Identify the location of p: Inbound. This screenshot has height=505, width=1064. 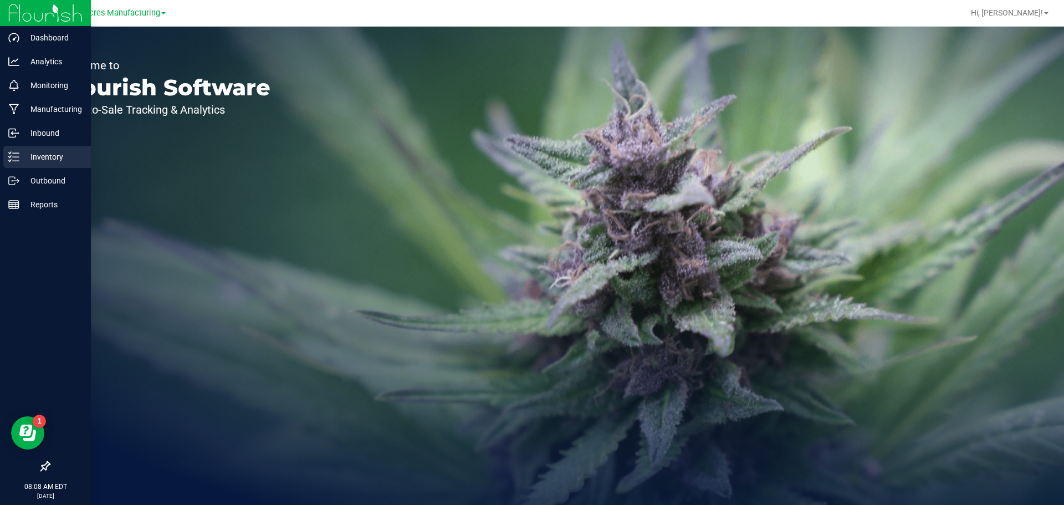
(53, 133).